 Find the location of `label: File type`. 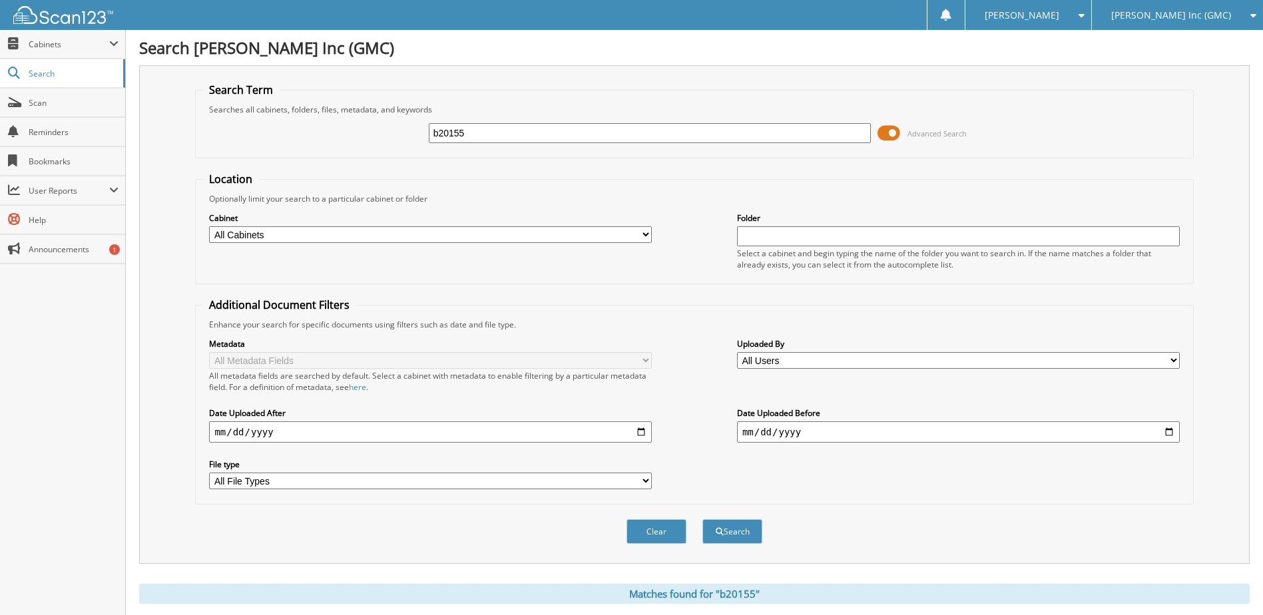

label: File type is located at coordinates (430, 464).